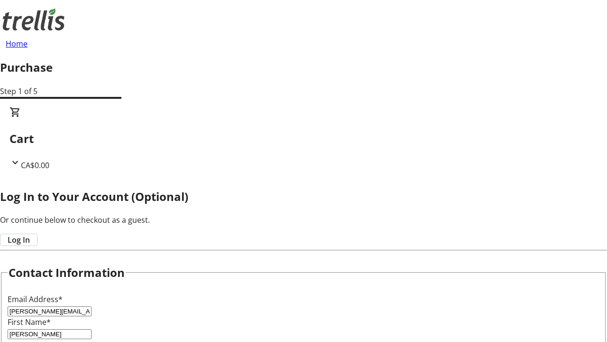 The image size is (607, 342). What do you see at coordinates (29, 322) in the screenshot?
I see `label: First Name*` at bounding box center [29, 322].